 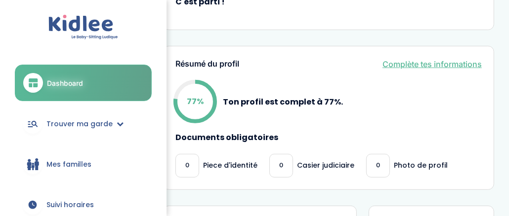 What do you see at coordinates (65, 83) in the screenshot?
I see `span: Dashboard` at bounding box center [65, 83].